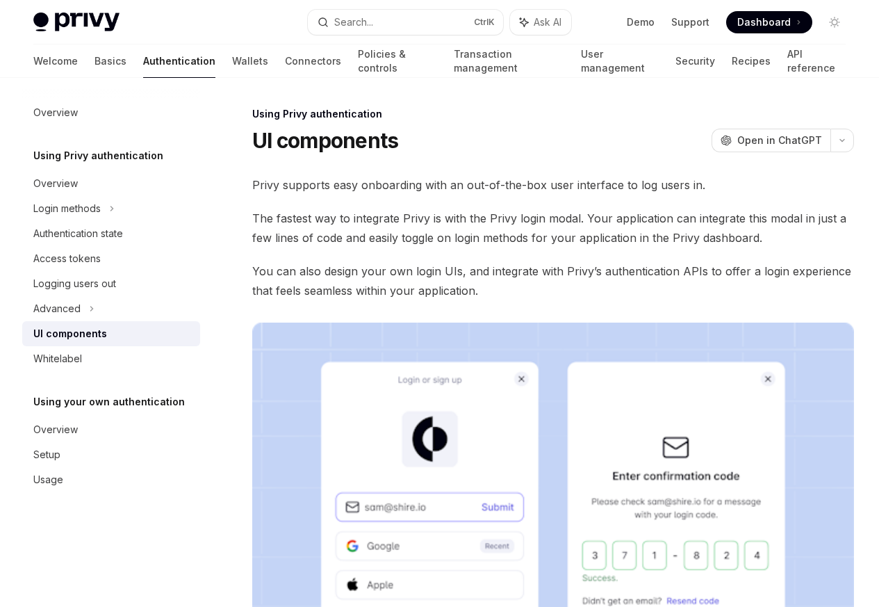 This screenshot has height=607, width=879. What do you see at coordinates (325, 140) in the screenshot?
I see `h1: UI components` at bounding box center [325, 140].